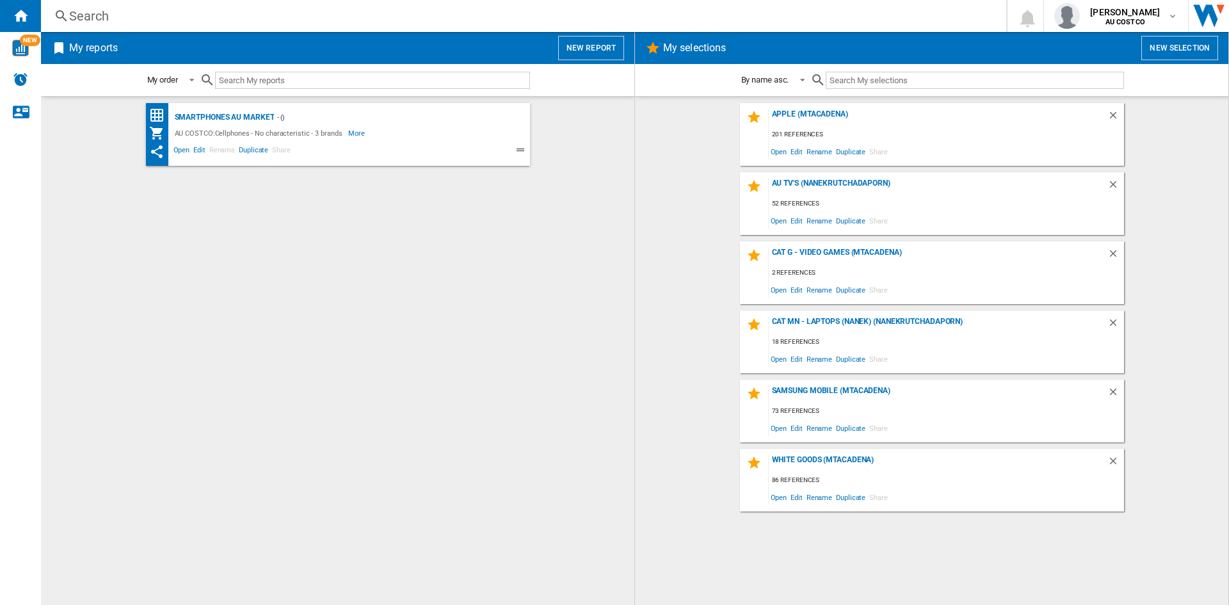 This screenshot has width=1229, height=605. Describe the element at coordinates (30, 40) in the screenshot. I see `span: NEW` at that location.